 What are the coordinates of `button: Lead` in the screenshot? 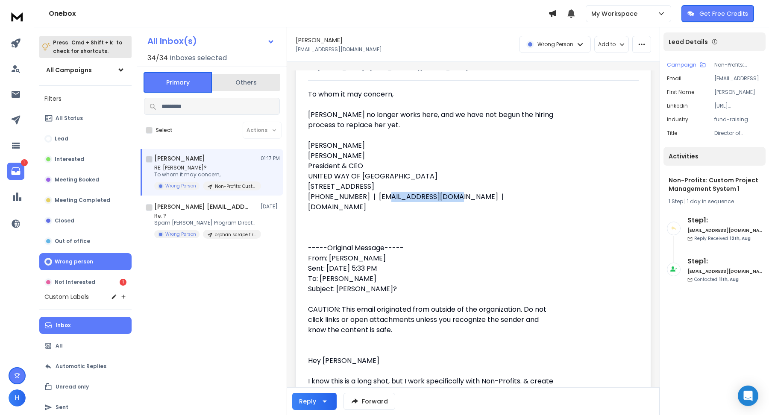 It's located at (85, 139).